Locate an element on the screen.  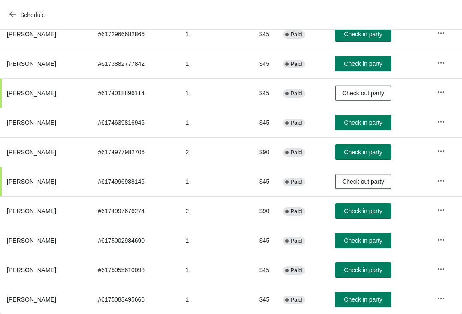
td: # 6175083495666 is located at coordinates (135, 299).